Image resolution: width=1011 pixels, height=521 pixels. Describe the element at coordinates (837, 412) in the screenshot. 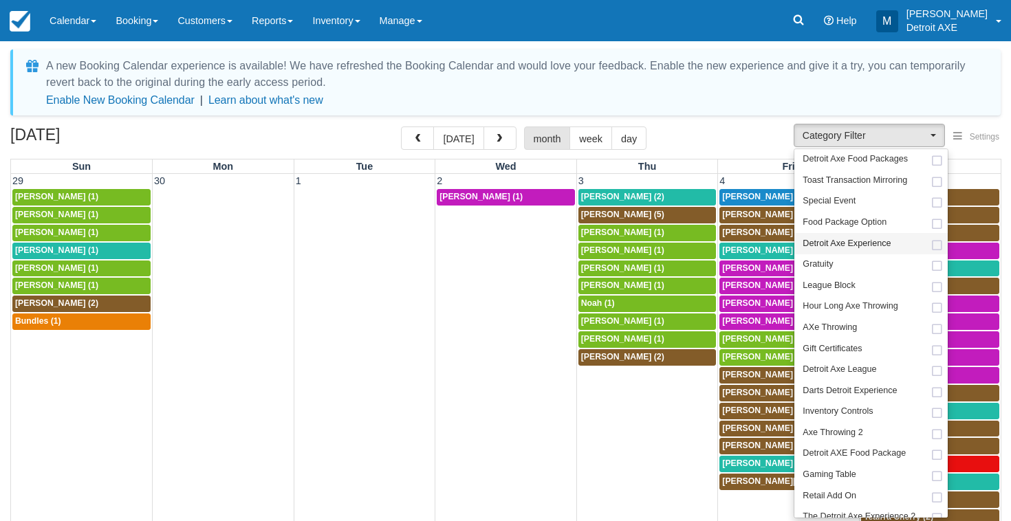

I see `span: Inventory Controls` at that location.